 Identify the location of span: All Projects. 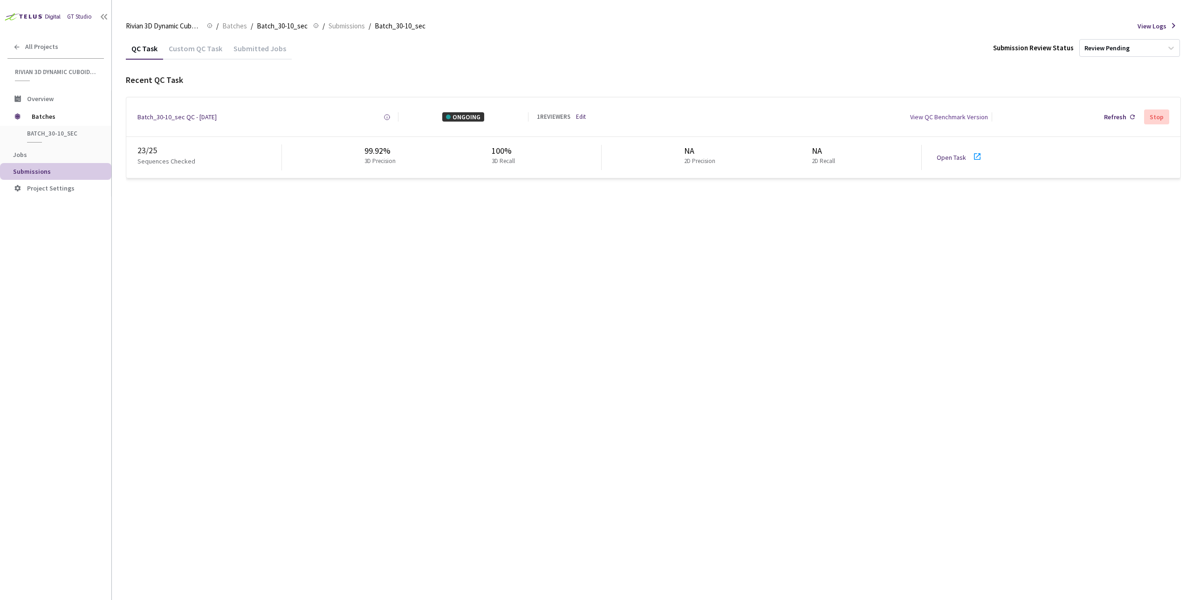
(41, 47).